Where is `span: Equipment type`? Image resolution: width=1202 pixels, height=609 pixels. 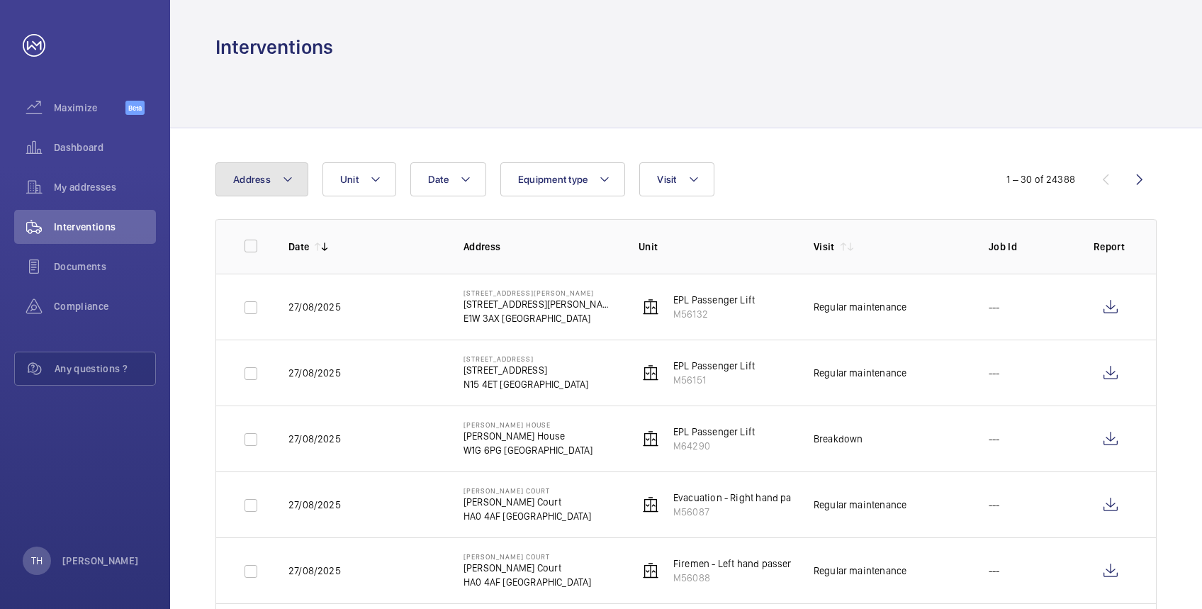
span: Equipment type is located at coordinates (553, 179).